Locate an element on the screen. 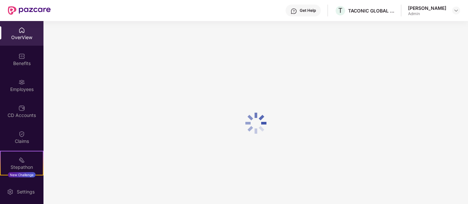 The height and width of the screenshot is (204, 468). img: svg+xml;base64,PHN2ZyBpZD0iSG9tZSIgeG1sbnM9Imh0dHA6Ly93d3cudzMub3JnLzIwMDAvc3ZnIiB3aWR0aD0iMjAiIG... is located at coordinates (22, 30).